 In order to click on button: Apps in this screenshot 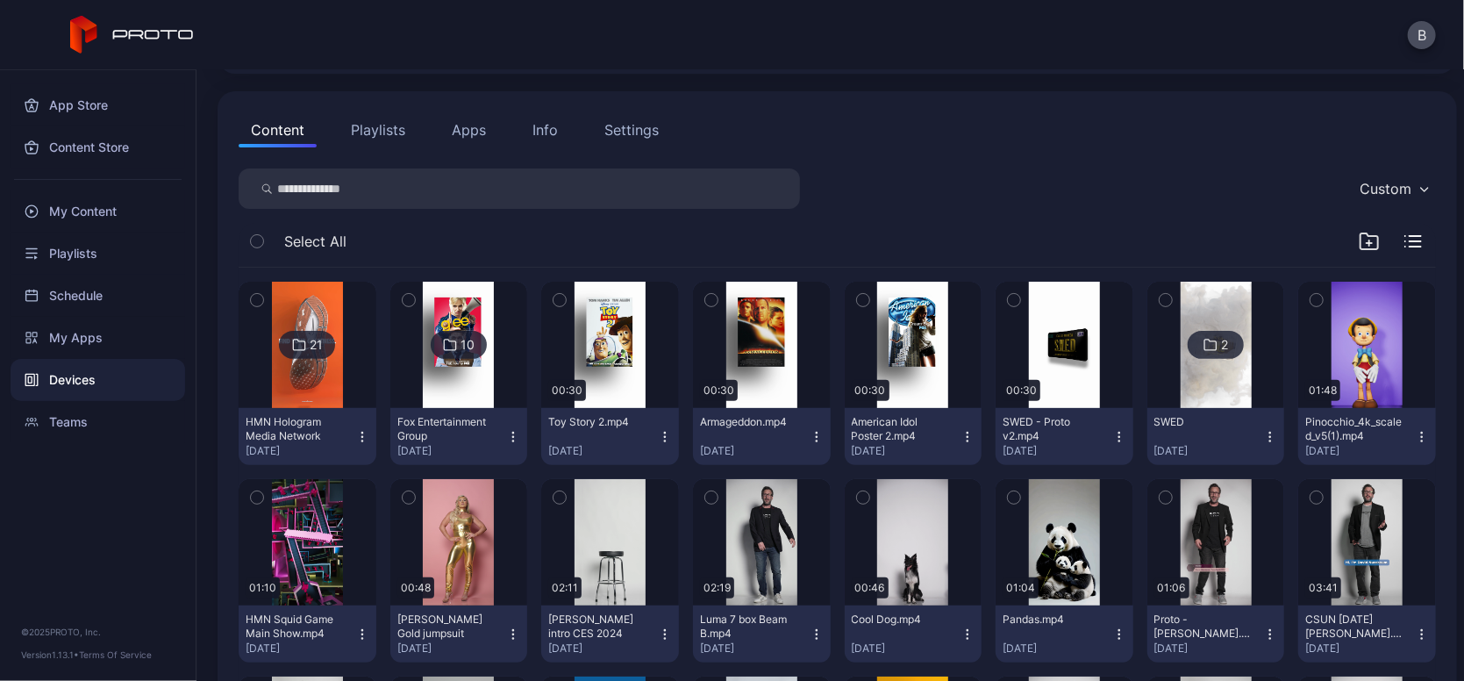, I will do `click(468, 130)`.